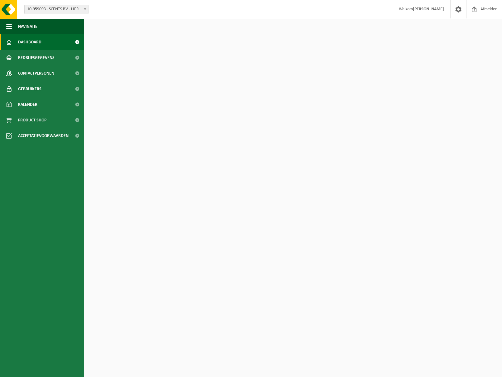 This screenshot has width=502, height=377. I want to click on span: 10-959093 - SCENTS BV - LIER, so click(56, 9).